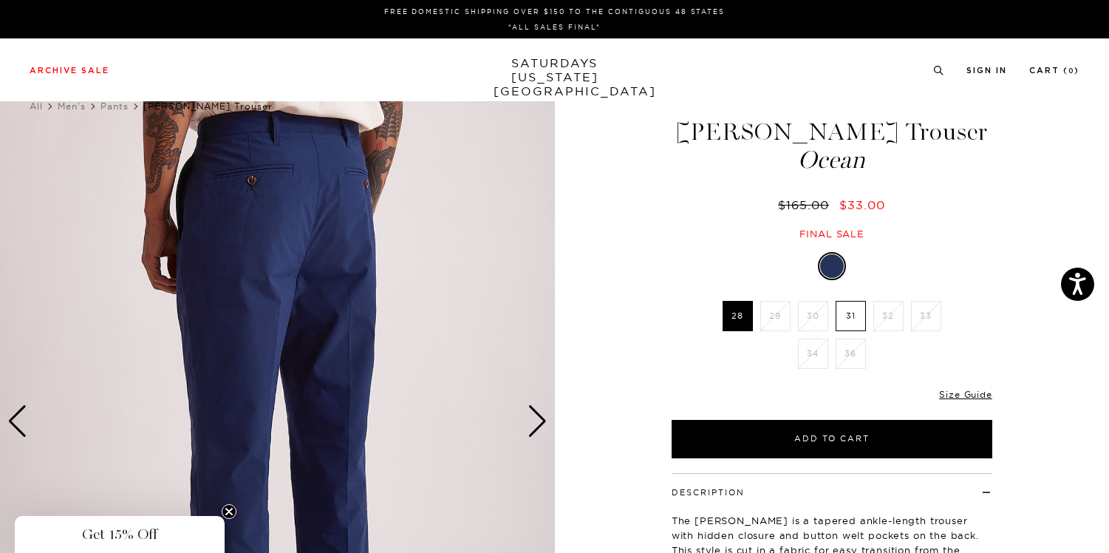  I want to click on div: Next slide, so click(537, 421).